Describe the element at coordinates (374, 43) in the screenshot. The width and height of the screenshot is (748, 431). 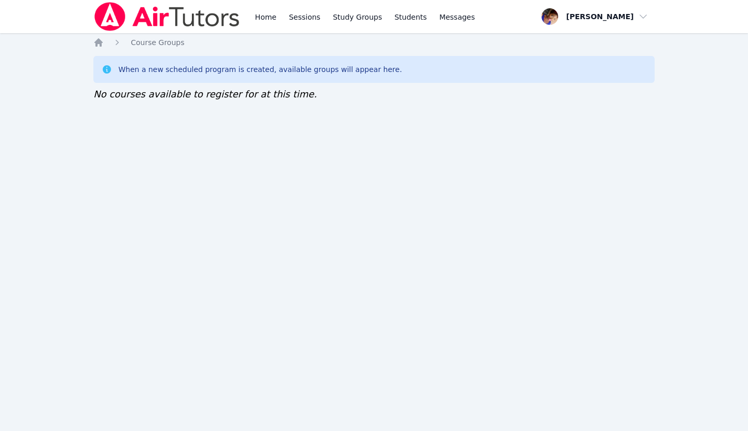
I see `nav: Breadcrumb` at that location.